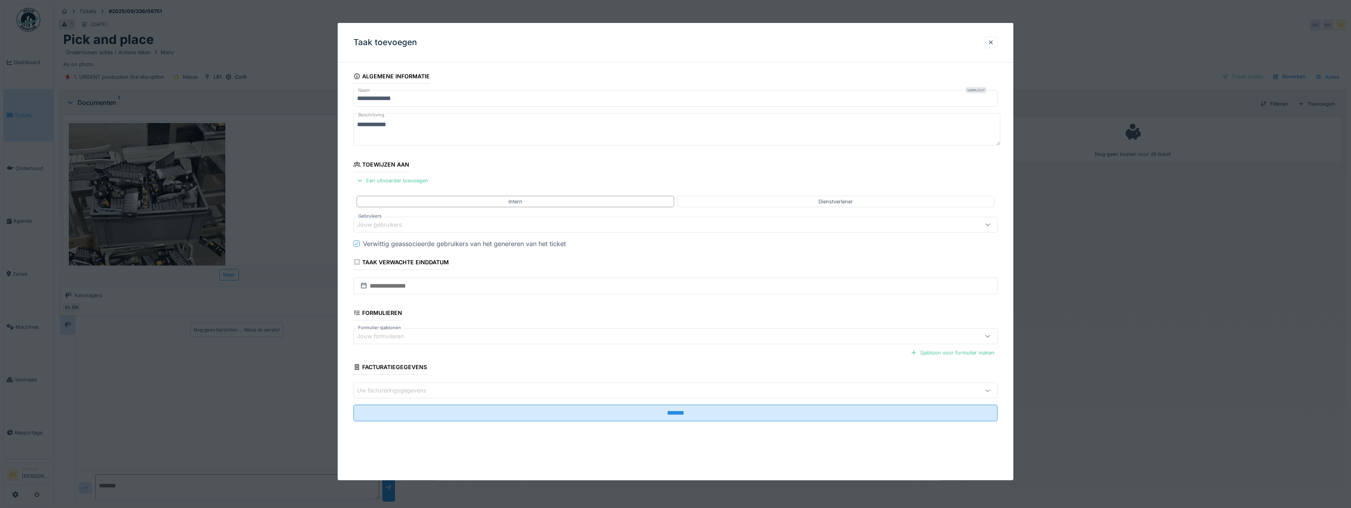 The image size is (1351, 508). I want to click on div: Taak verwachte einddatum, so click(401, 263).